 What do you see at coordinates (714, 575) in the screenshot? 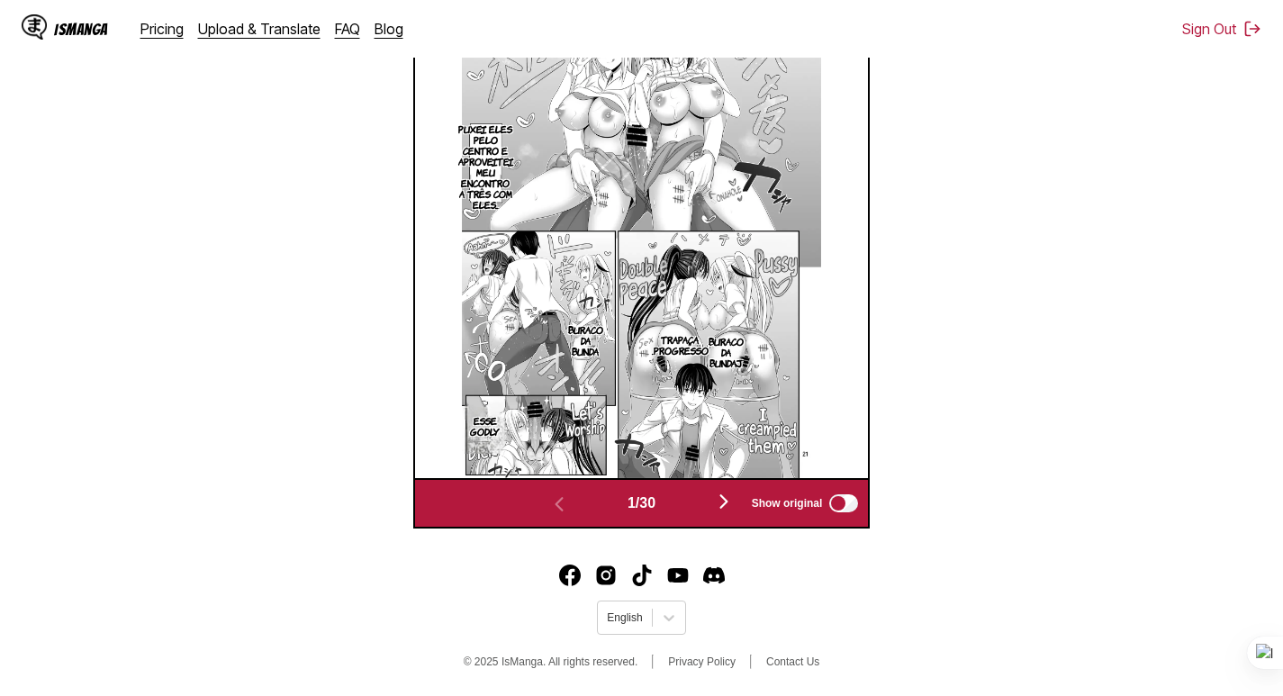
I see `a: Discord` at bounding box center [714, 575].